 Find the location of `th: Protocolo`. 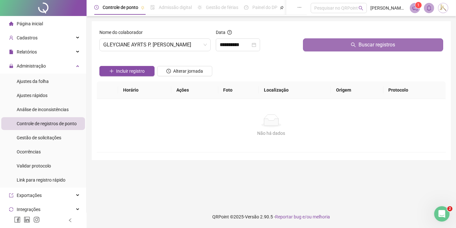

th: Protocolo is located at coordinates (415, 90).